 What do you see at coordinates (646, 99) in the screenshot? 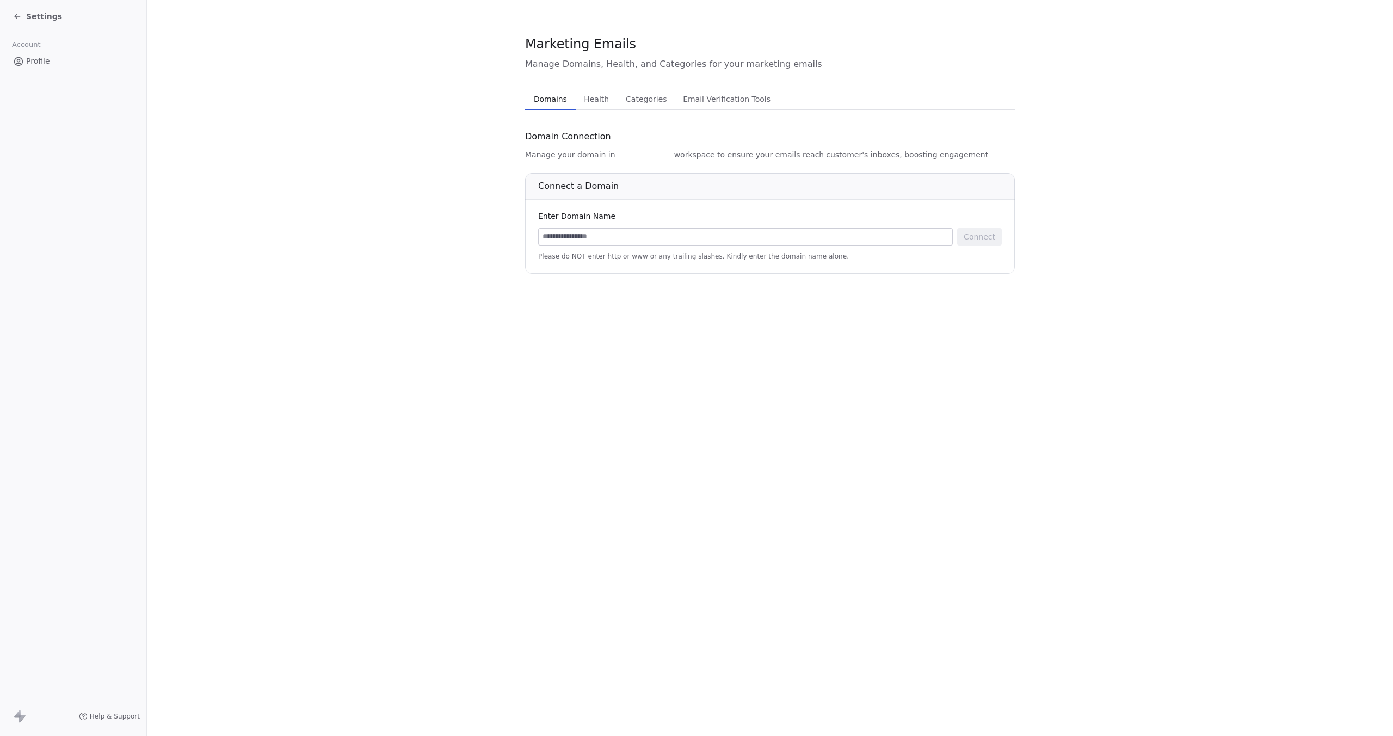
I see `span: Categories` at bounding box center [646, 99].